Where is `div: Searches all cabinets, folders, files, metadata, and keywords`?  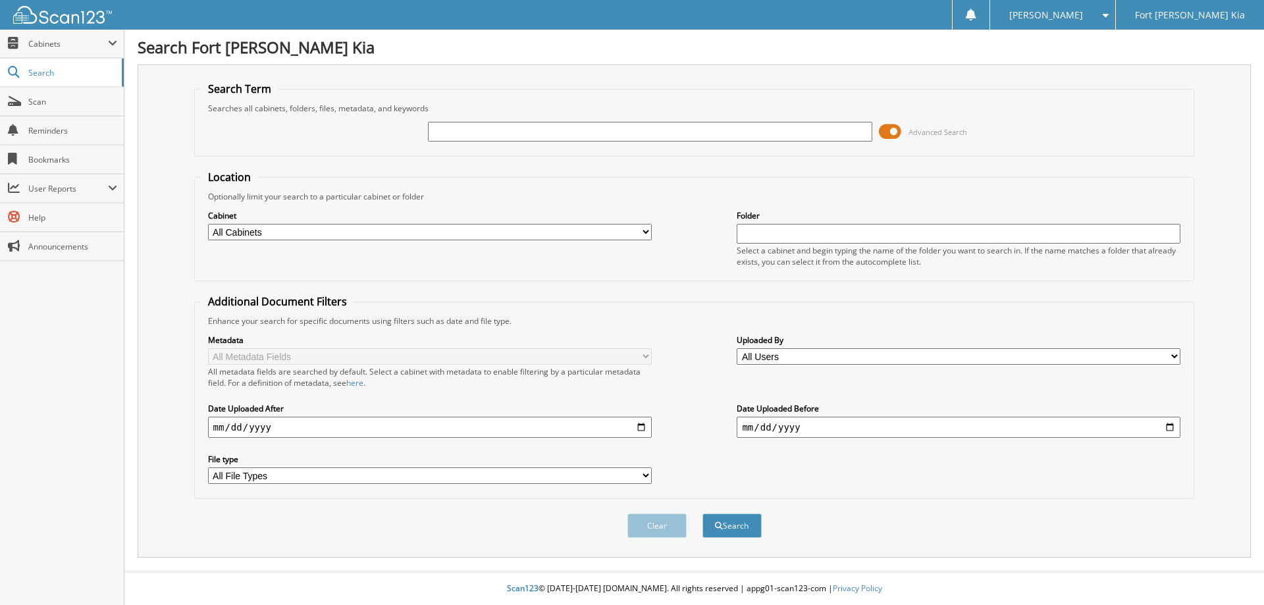 div: Searches all cabinets, folders, files, metadata, and keywords is located at coordinates (694, 108).